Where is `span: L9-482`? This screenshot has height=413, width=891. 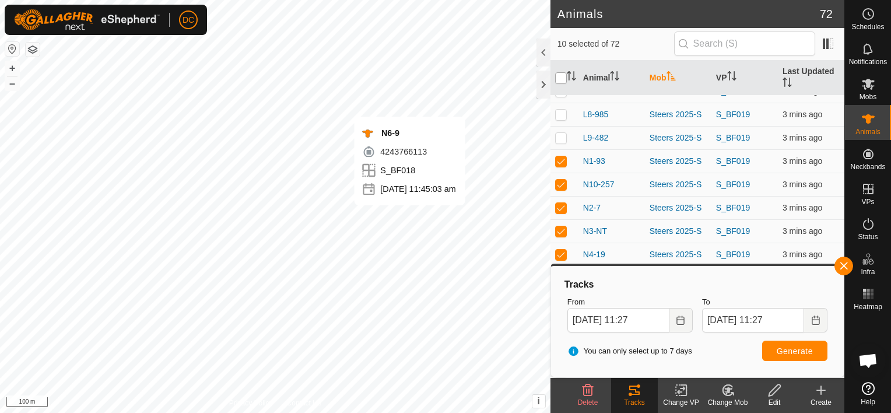
span: L9-482 is located at coordinates (596, 138).